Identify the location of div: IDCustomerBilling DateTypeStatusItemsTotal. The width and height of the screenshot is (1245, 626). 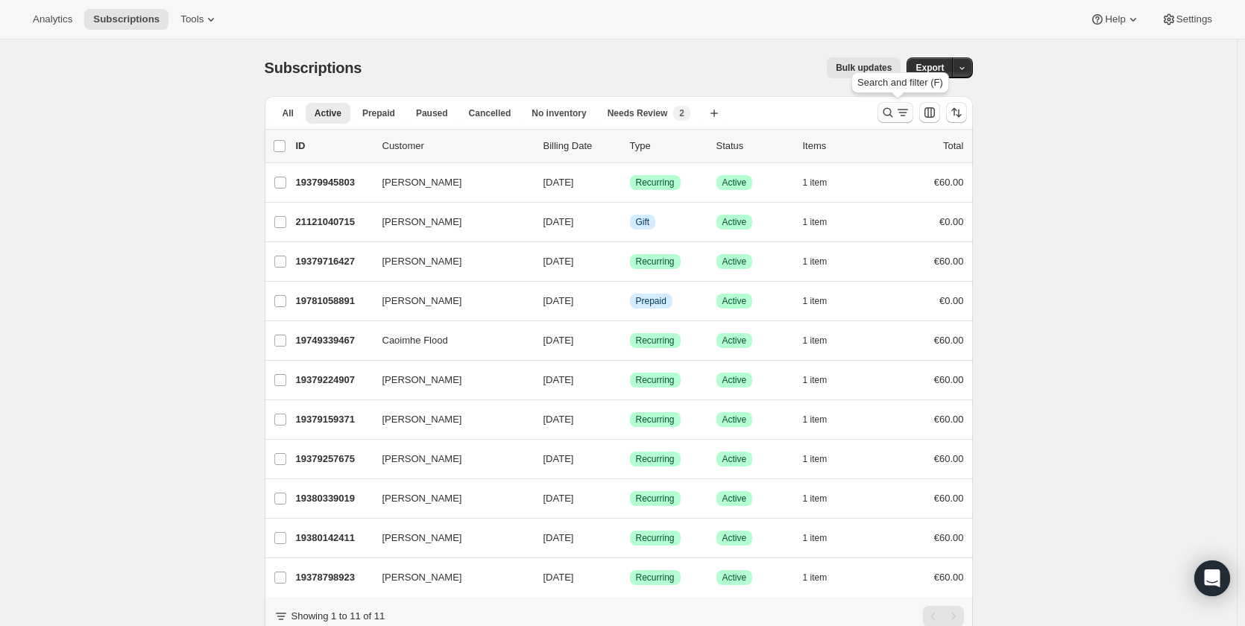
(630, 146).